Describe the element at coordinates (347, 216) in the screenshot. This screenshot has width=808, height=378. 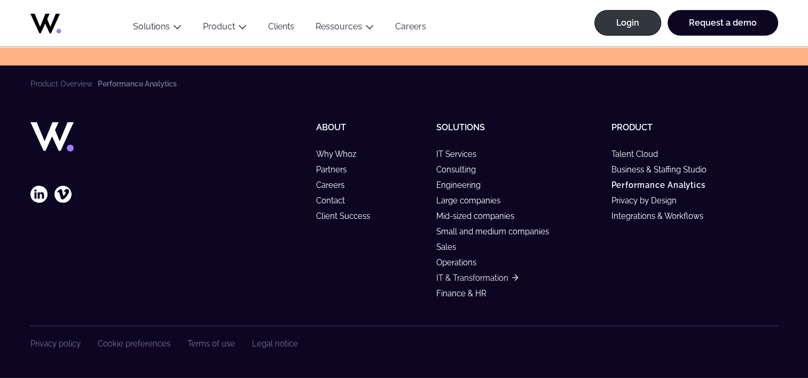
I see `a: Client Success` at that location.